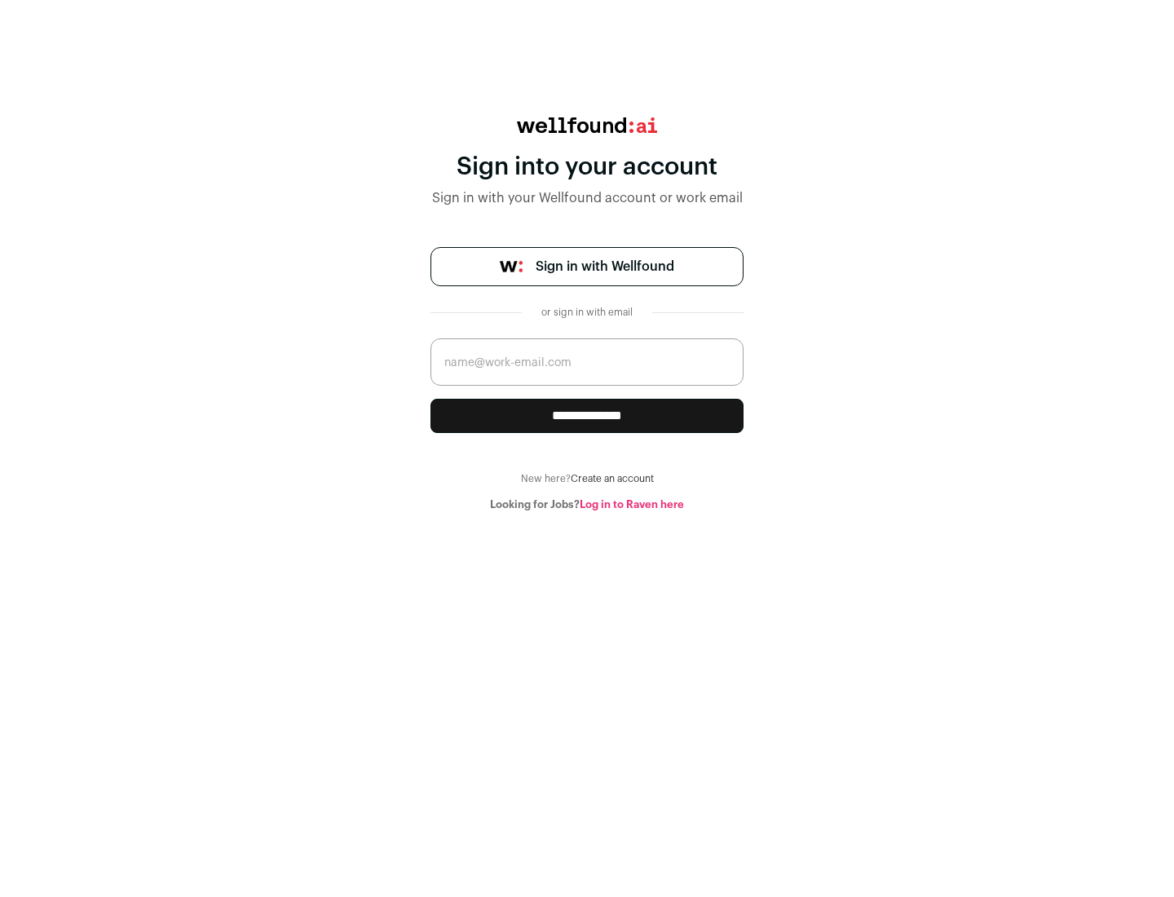  What do you see at coordinates (612, 479) in the screenshot?
I see `a: Create an account` at bounding box center [612, 479].